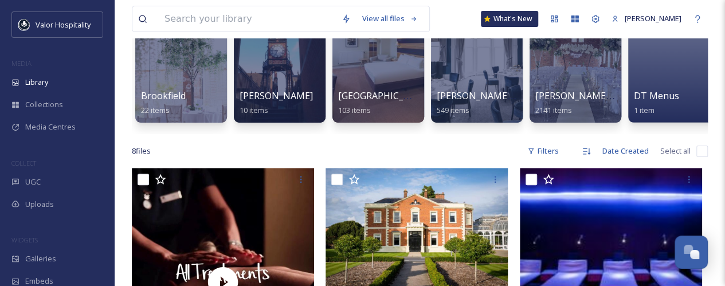  I want to click on a: What's New, so click(510, 19).